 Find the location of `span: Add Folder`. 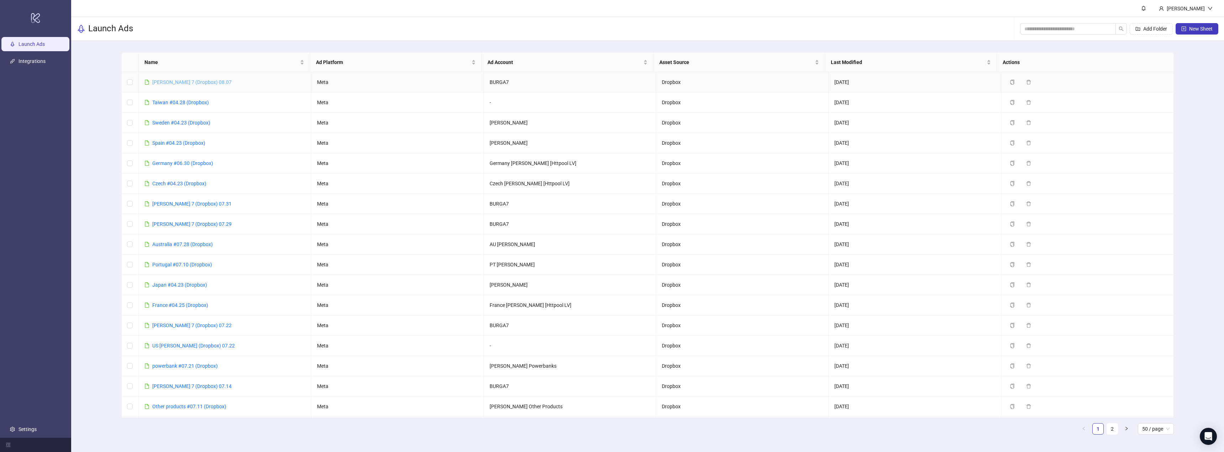

span: Add Folder is located at coordinates (1155, 29).